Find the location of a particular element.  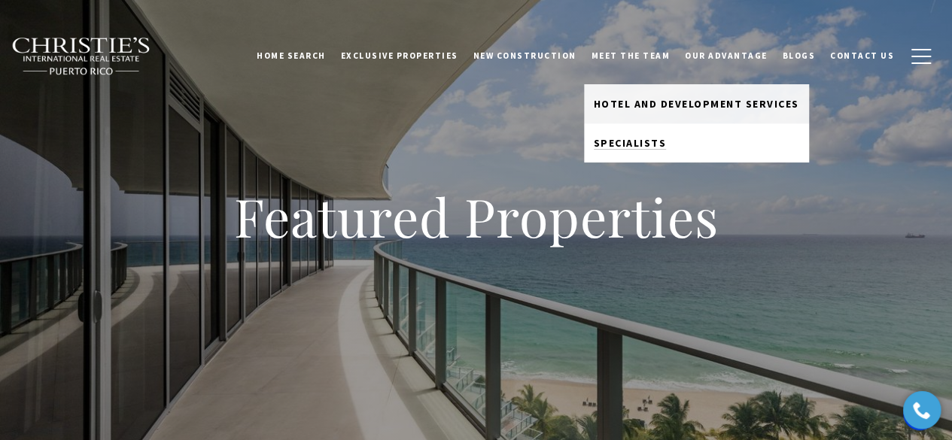

span: Exclusive Properties is located at coordinates (400, 56).